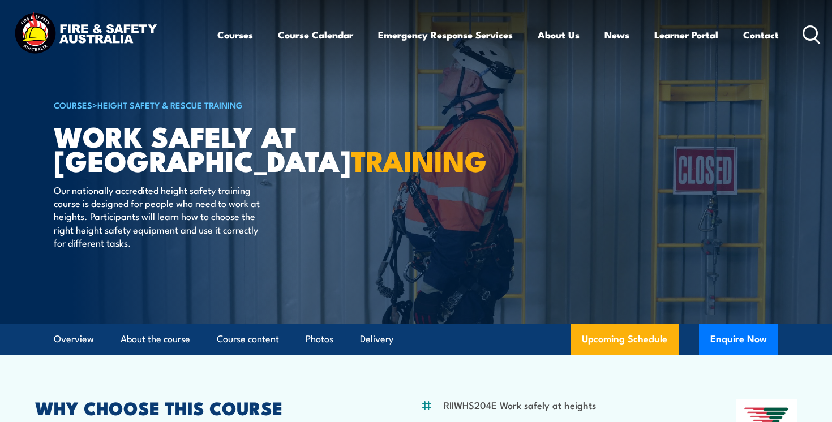 This screenshot has width=832, height=422. Describe the element at coordinates (739, 340) in the screenshot. I see `button: Enquire Now` at that location.